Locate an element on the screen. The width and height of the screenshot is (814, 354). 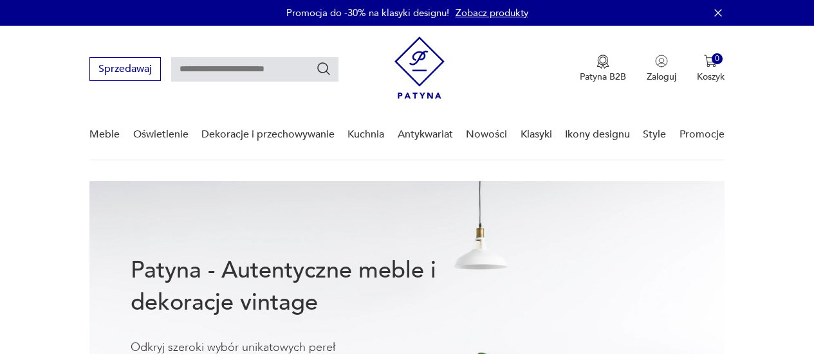
a: Kuchnia is located at coordinates (365, 134).